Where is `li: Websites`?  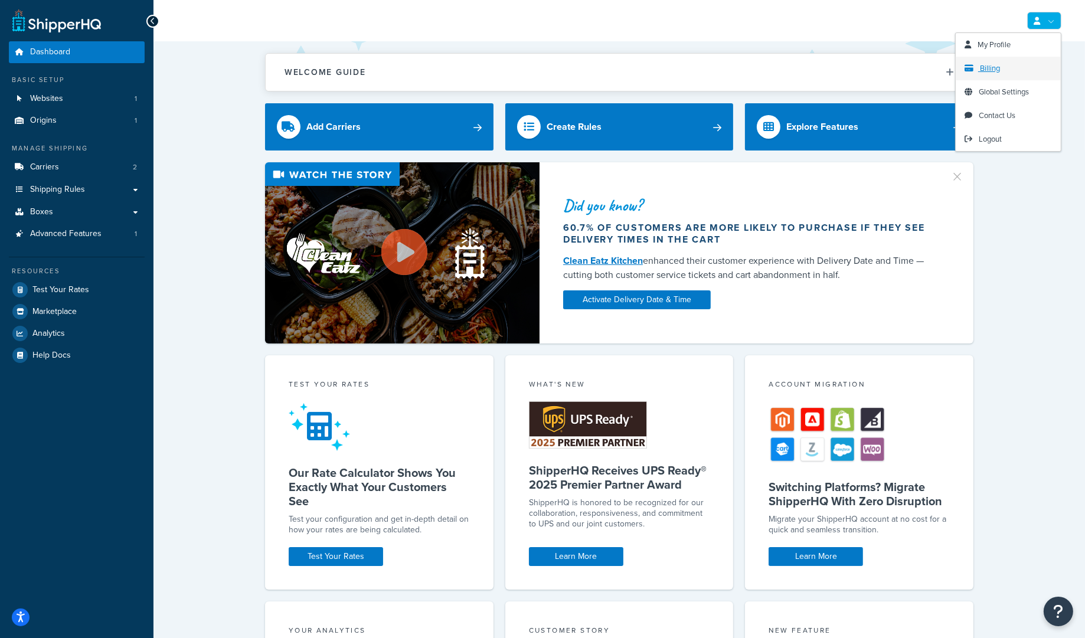 li: Websites is located at coordinates (77, 99).